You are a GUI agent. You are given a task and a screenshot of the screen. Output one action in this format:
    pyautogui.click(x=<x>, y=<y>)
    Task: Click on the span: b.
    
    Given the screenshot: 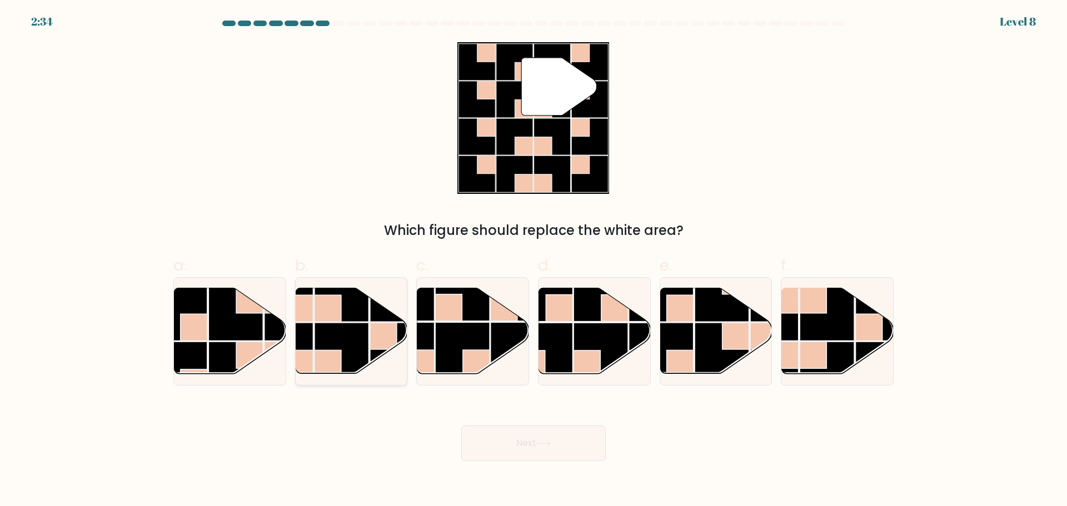 What is the action you would take?
    pyautogui.click(x=302, y=265)
    